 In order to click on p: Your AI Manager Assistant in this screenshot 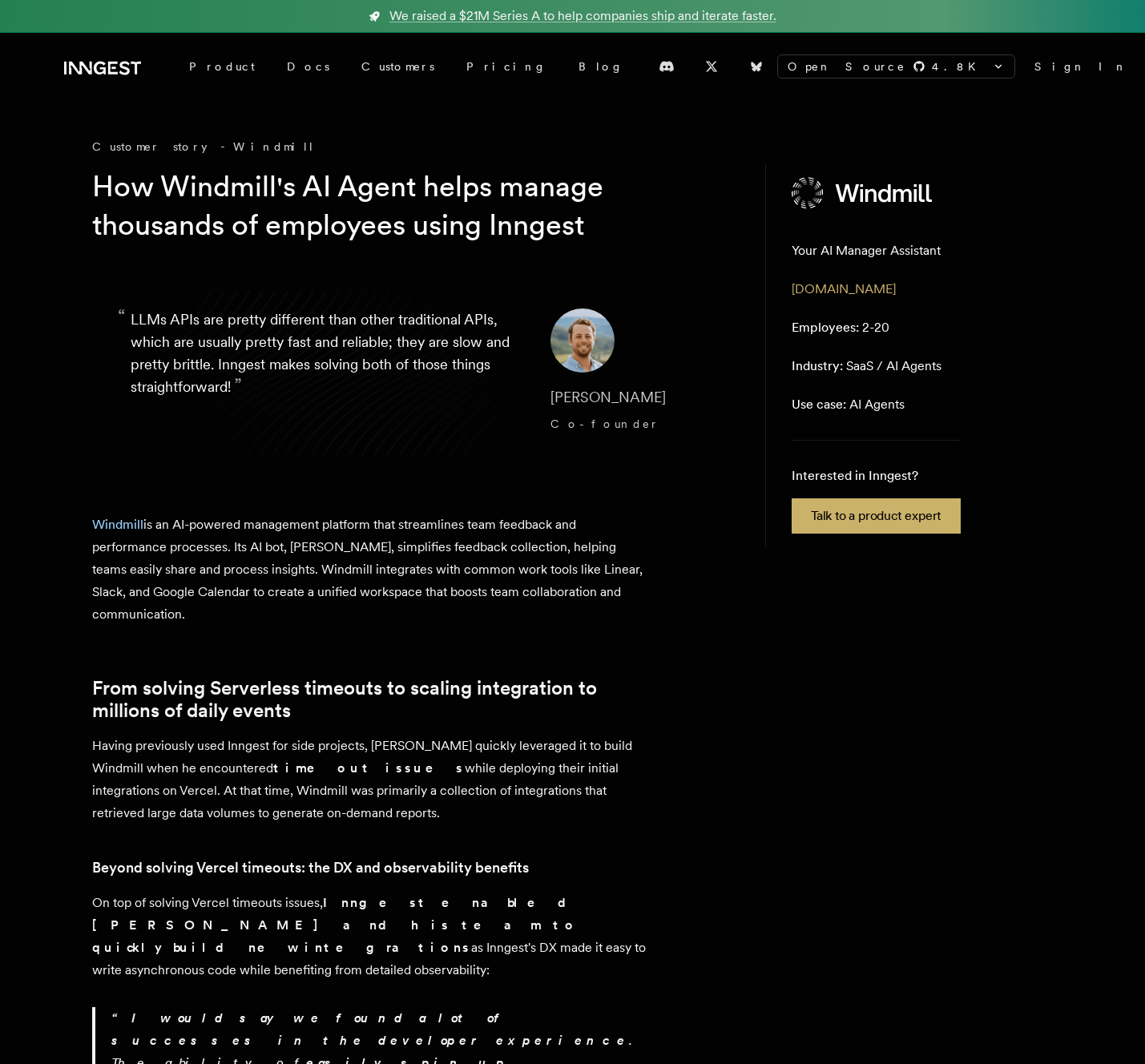, I will do `click(866, 251)`.